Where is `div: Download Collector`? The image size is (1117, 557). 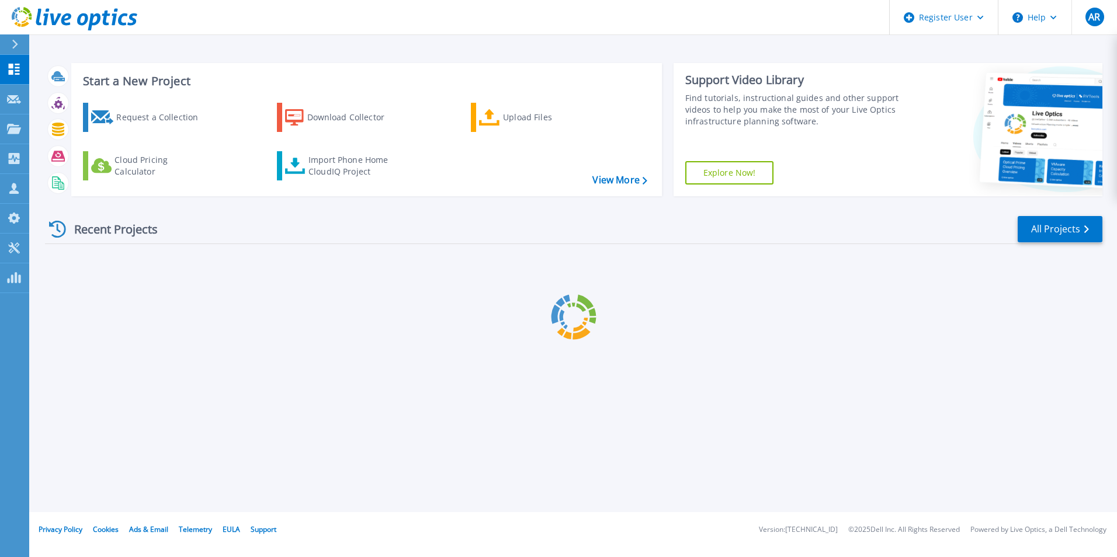 div: Download Collector is located at coordinates (354, 117).